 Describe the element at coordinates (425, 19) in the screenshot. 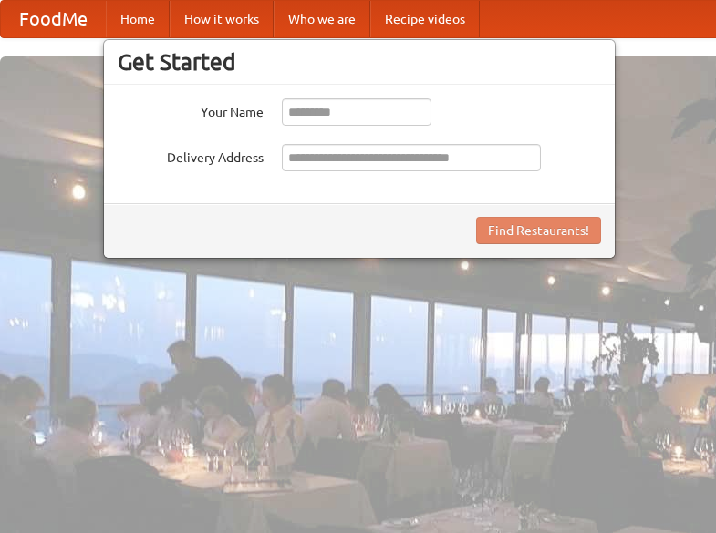

I see `a: Recipe videos` at that location.